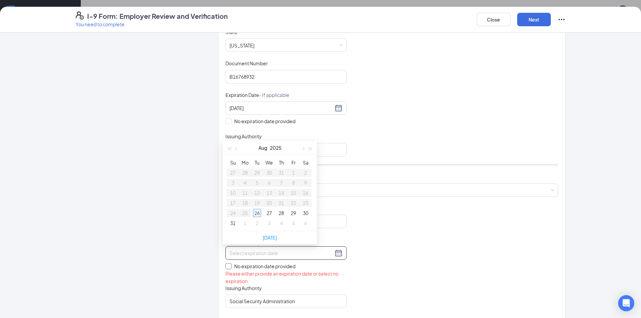 Image resolution: width=641 pixels, height=318 pixels. I want to click on p: You need to complete, so click(152, 24).